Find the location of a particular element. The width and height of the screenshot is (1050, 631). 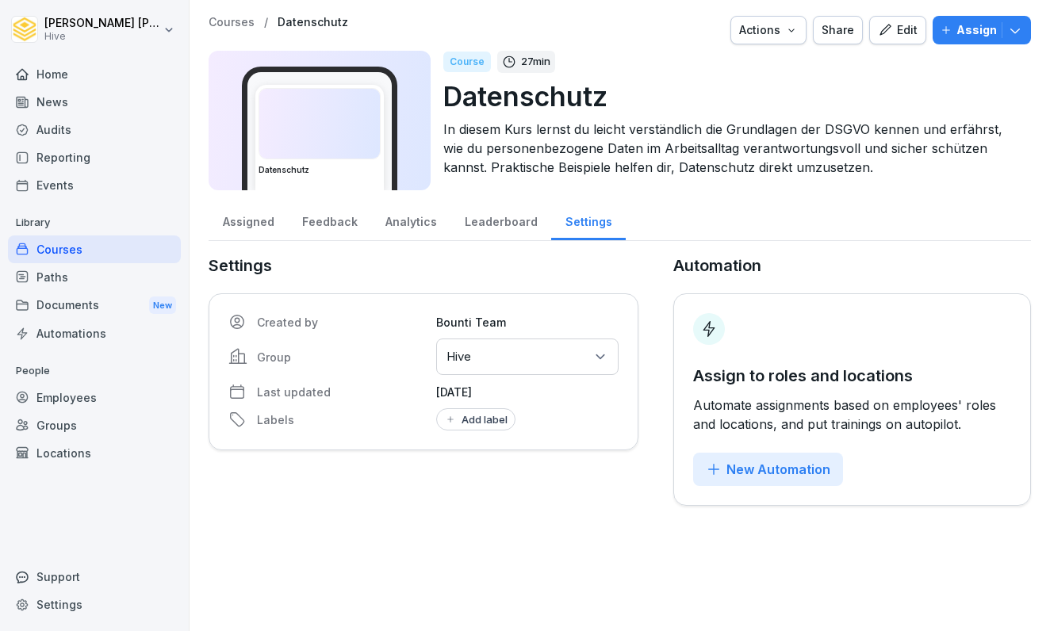

p: Created by is located at coordinates (342, 322).